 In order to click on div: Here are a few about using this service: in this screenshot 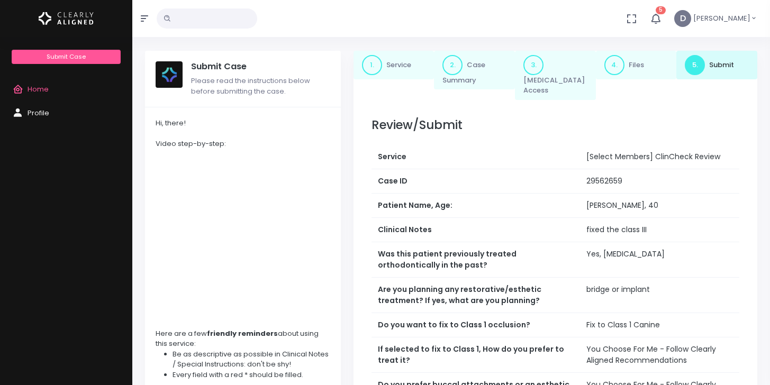, I will do `click(243, 339)`.